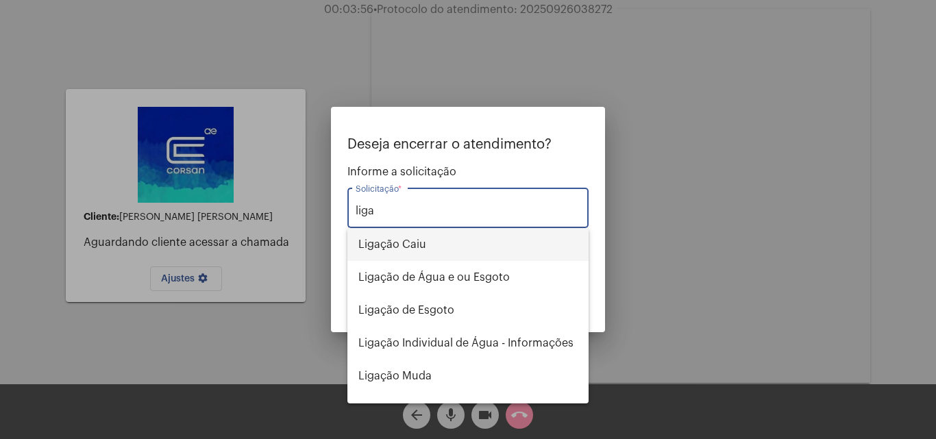 The width and height of the screenshot is (936, 439). What do you see at coordinates (468, 172) in the screenshot?
I see `span: Informe a solicitação` at bounding box center [468, 172].